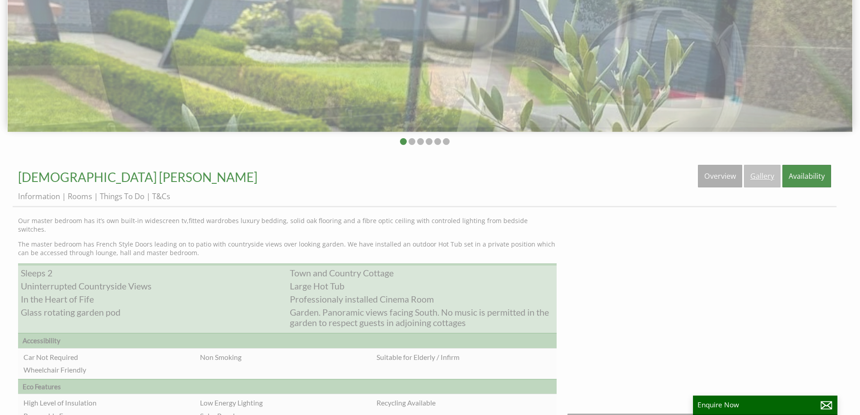 This screenshot has width=860, height=415. Describe the element at coordinates (421, 286) in the screenshot. I see `li: Large Hot Tub` at that location.